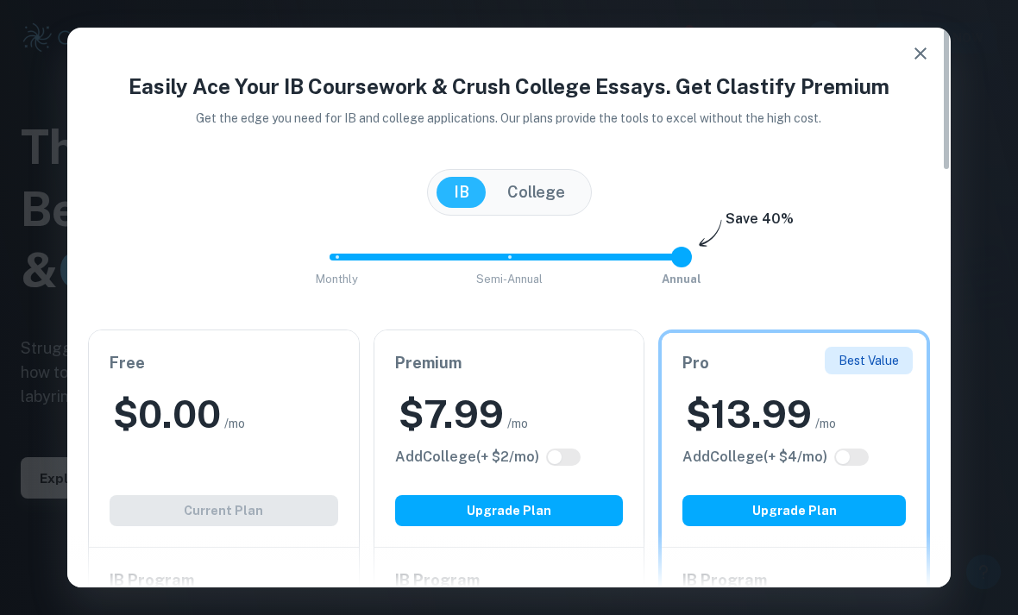 This screenshot has height=615, width=1018. I want to click on button: IB, so click(462, 192).